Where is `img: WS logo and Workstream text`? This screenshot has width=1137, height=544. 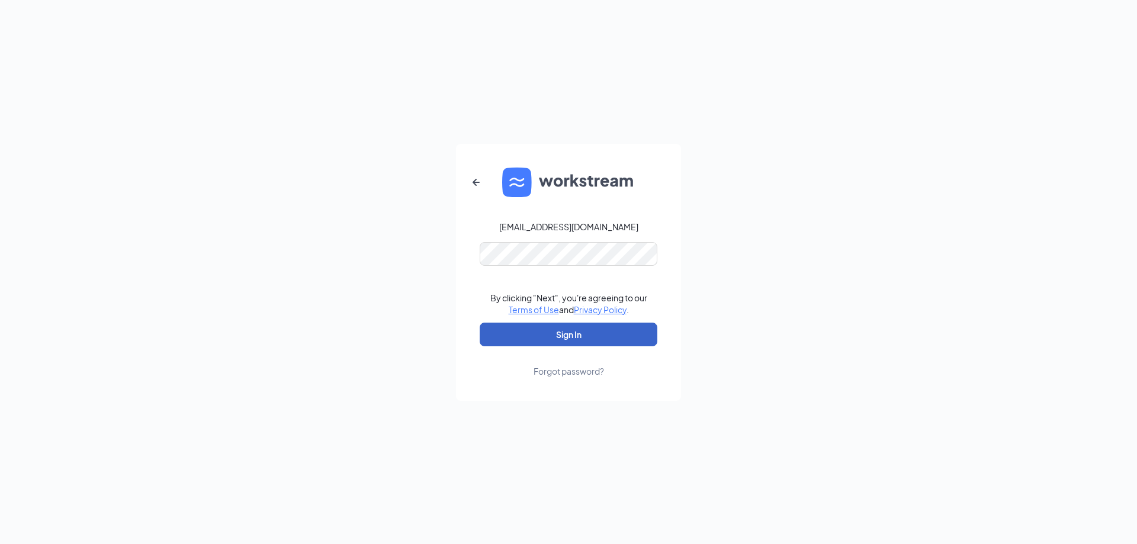
img: WS logo and Workstream text is located at coordinates (569, 182).